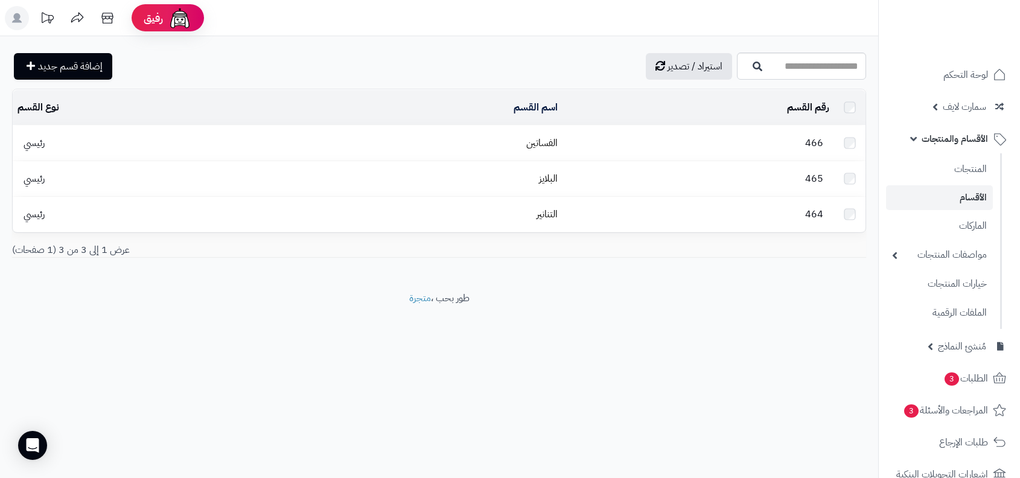  I want to click on span: 465, so click(814, 179).